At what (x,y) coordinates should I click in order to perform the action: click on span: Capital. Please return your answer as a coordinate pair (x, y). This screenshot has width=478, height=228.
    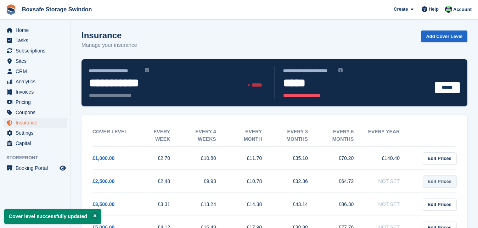
    Looking at the image, I should click on (37, 143).